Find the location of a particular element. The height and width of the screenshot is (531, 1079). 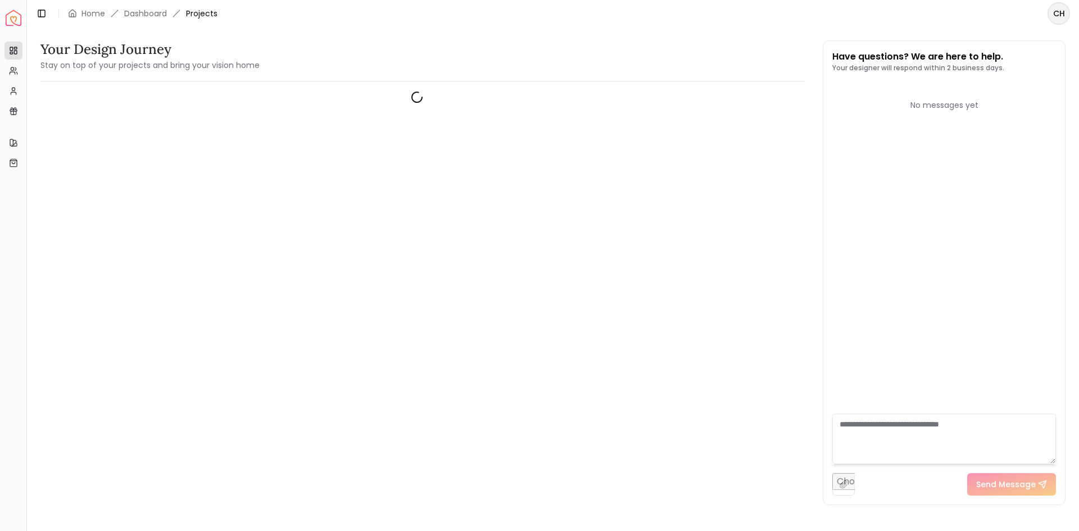

img: Spacejoy Logo is located at coordinates (13, 18).